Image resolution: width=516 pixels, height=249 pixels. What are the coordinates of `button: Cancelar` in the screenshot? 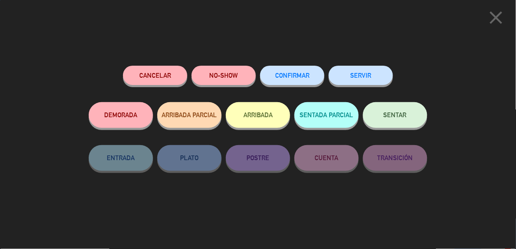 It's located at (155, 75).